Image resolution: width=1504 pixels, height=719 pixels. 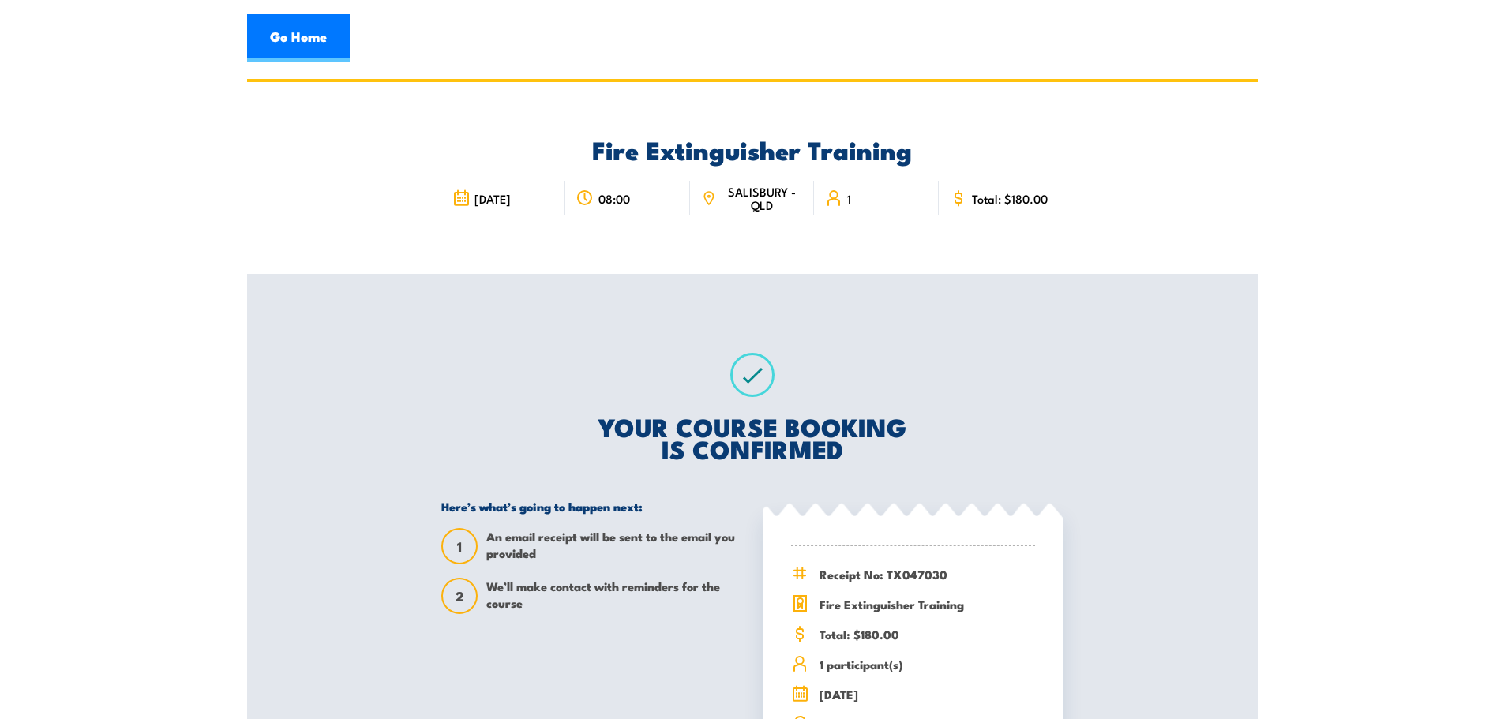 I want to click on span: SALISBURY - QLD, so click(x=762, y=198).